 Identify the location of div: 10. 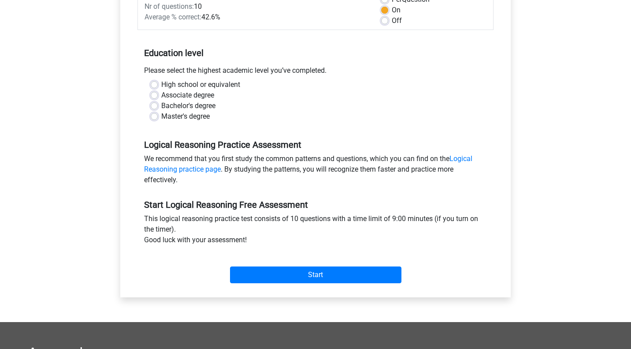
(256, 7).